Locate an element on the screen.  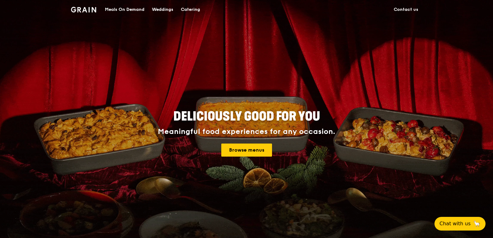
div: Weddings is located at coordinates (162, 10).